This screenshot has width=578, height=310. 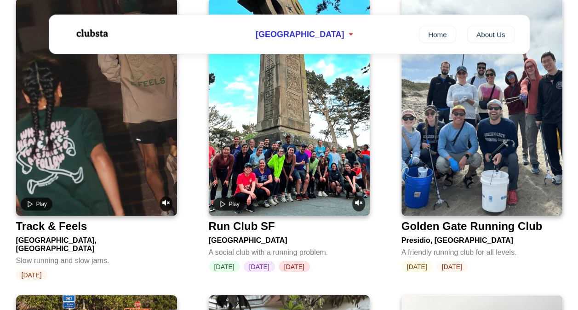 What do you see at coordinates (242, 226) in the screenshot?
I see `div: Run Club SF` at bounding box center [242, 226].